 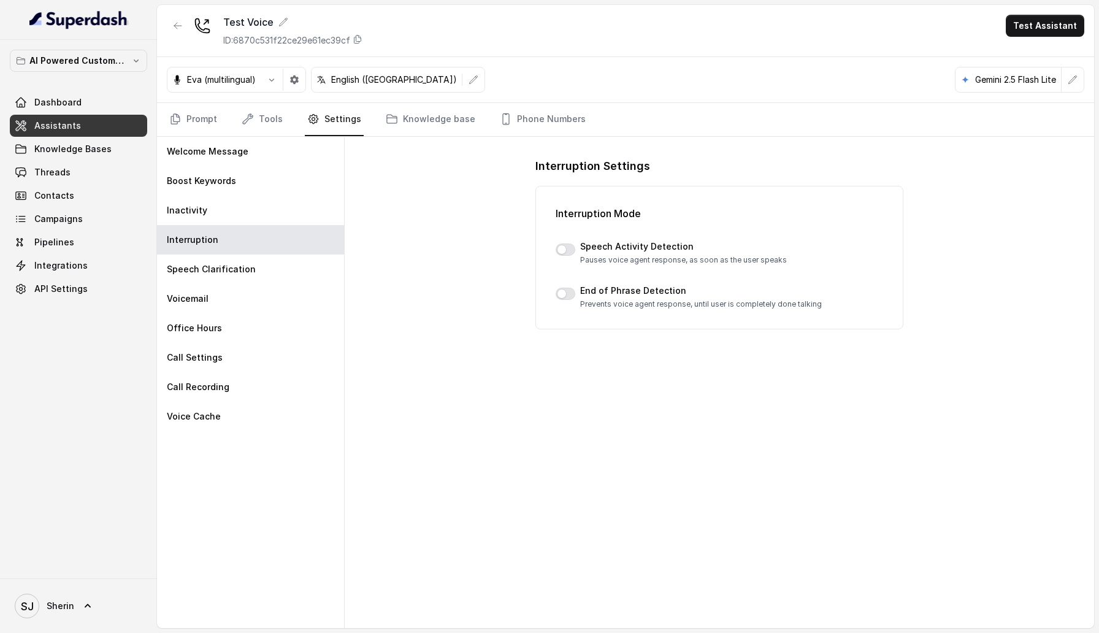 What do you see at coordinates (201, 181) in the screenshot?
I see `p: Boost Keywords` at bounding box center [201, 181].